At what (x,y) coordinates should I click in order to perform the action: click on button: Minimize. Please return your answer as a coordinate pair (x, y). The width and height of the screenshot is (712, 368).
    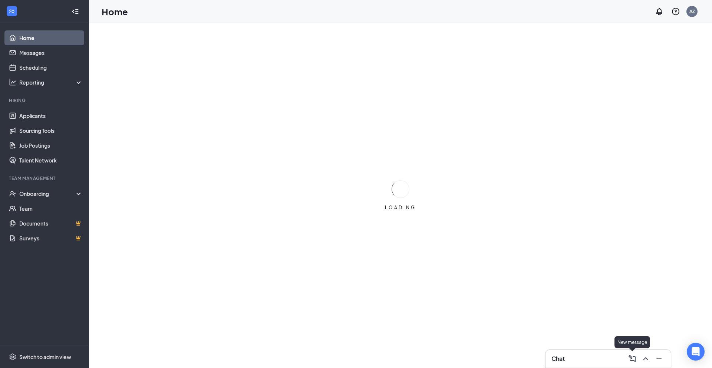
    Looking at the image, I should click on (659, 358).